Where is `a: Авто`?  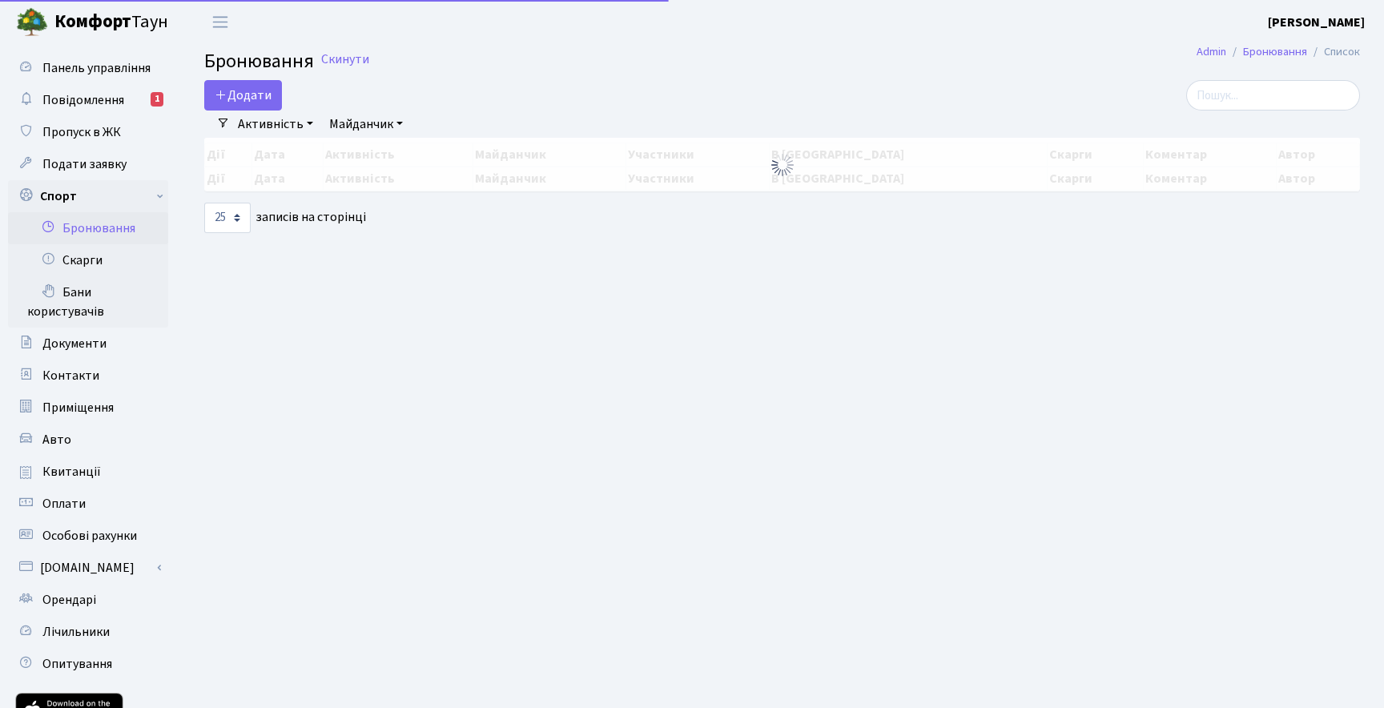 a: Авто is located at coordinates (88, 440).